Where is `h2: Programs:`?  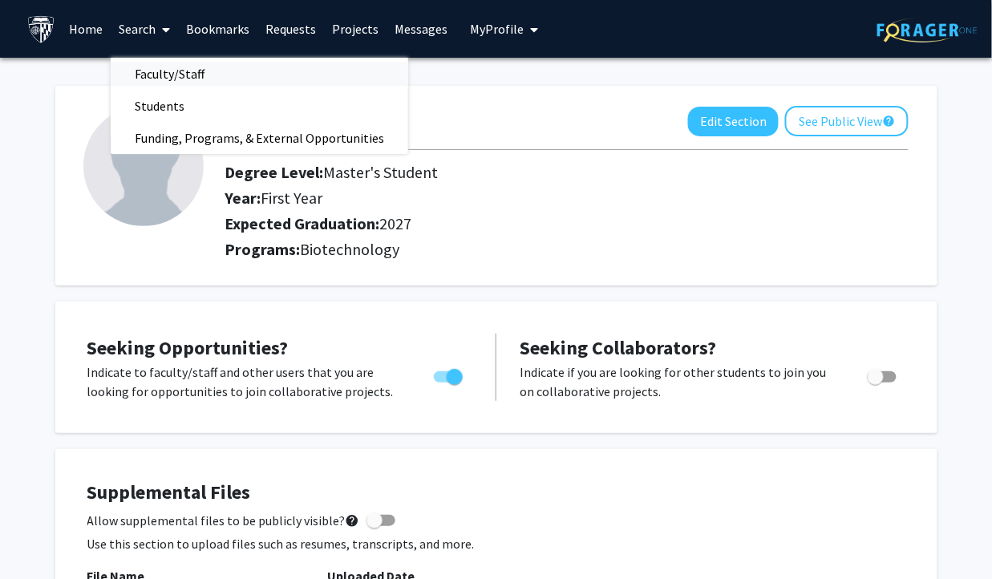 h2: Programs: is located at coordinates (566, 249).